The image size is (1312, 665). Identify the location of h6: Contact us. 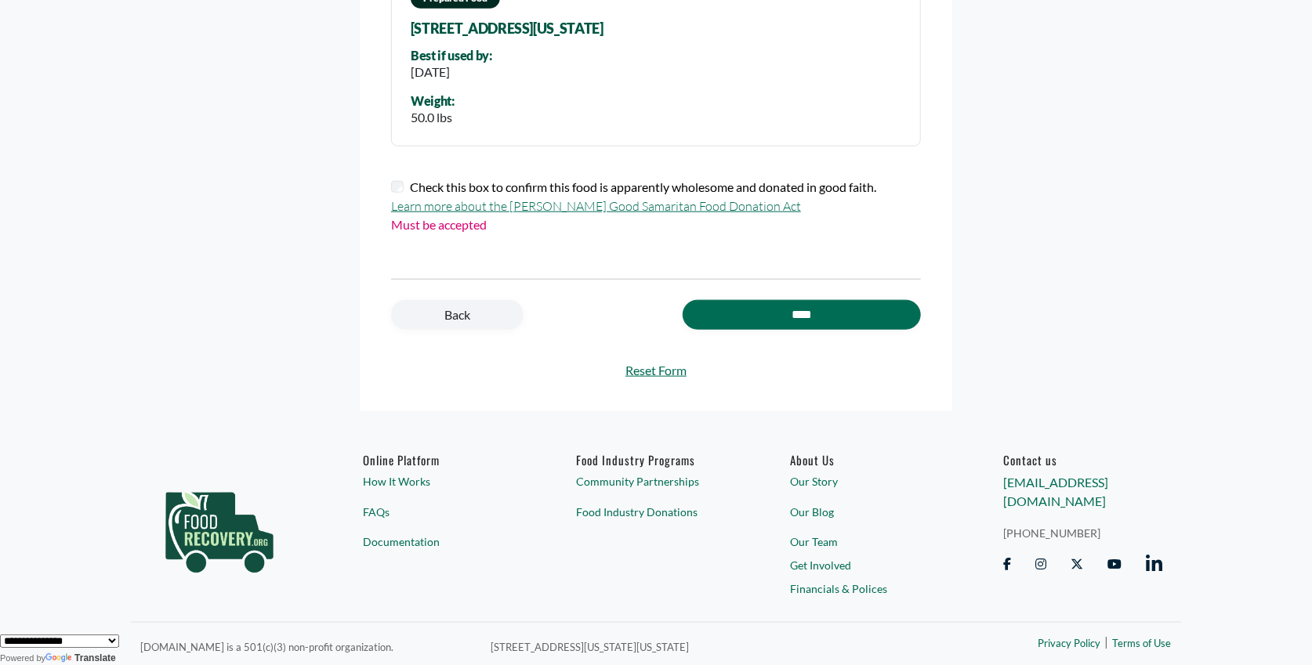
(1083, 460).